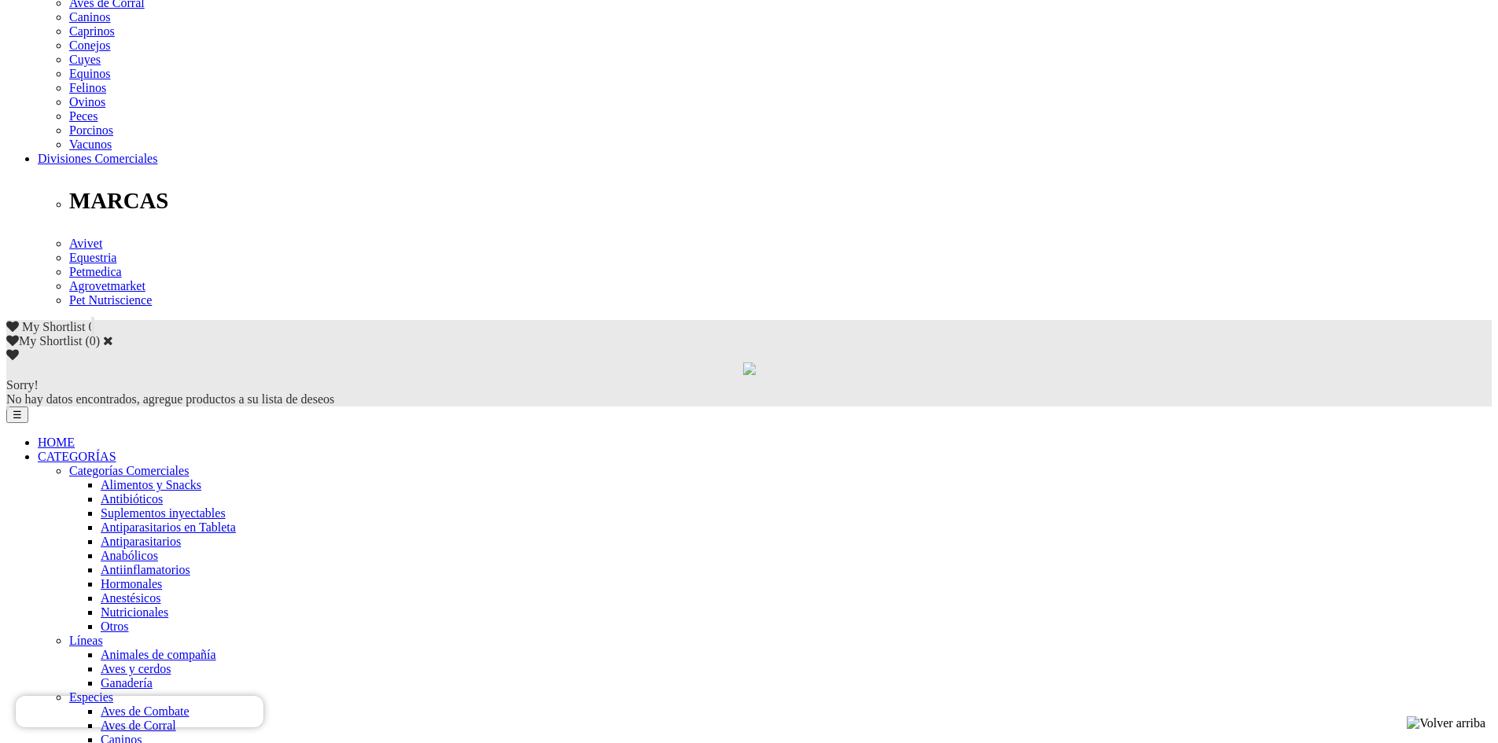 The width and height of the screenshot is (1498, 743). What do you see at coordinates (107, 285) in the screenshot?
I see `a: Agrovetmarket` at bounding box center [107, 285].